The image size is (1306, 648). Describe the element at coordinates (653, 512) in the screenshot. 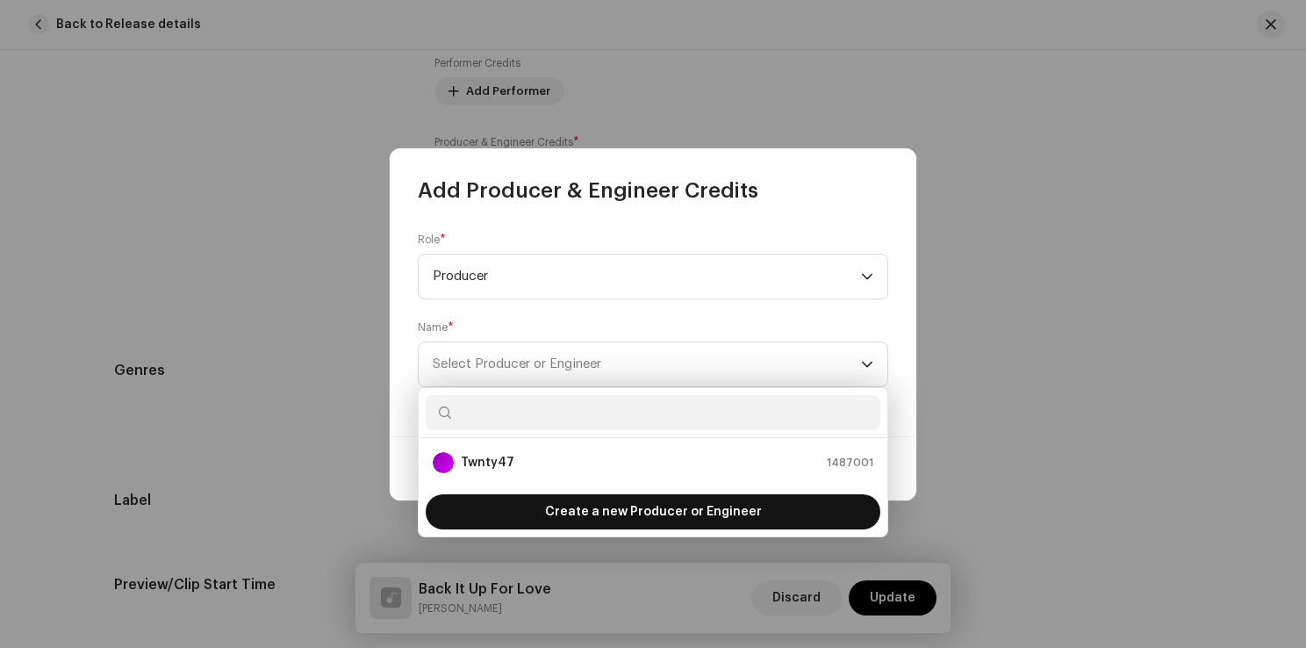

I see `span: Create a new Producer or Engineer` at that location.